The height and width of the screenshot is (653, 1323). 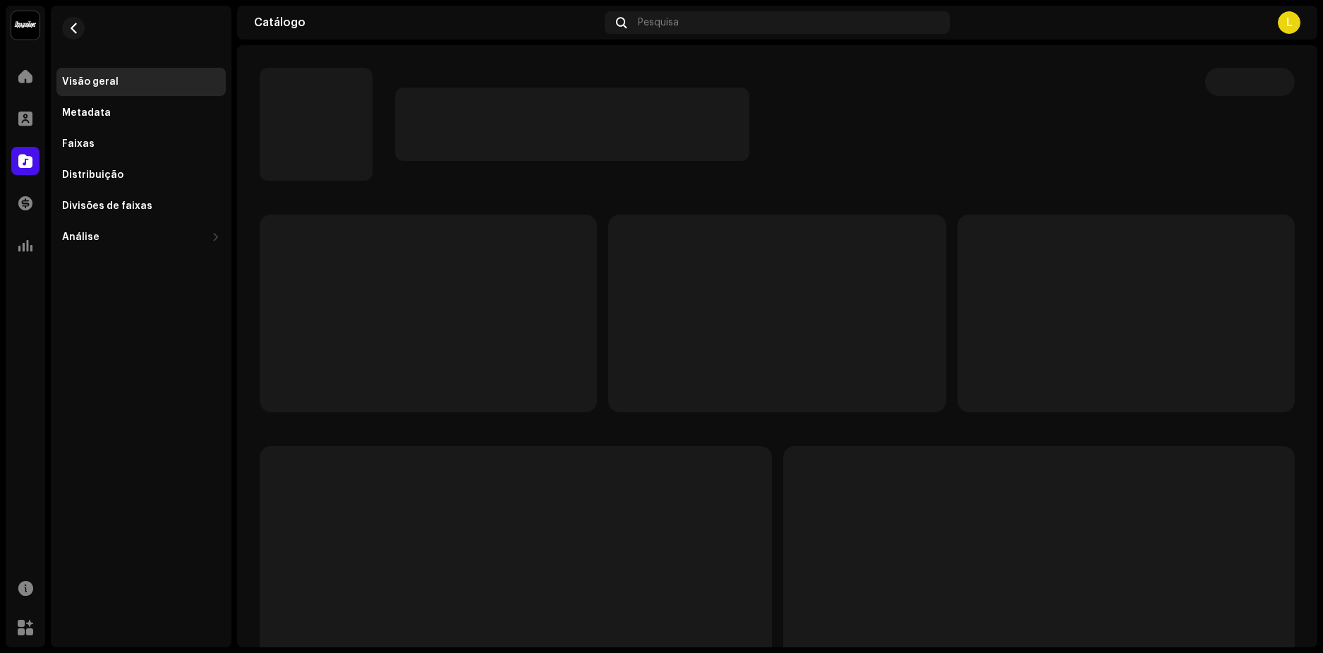 I want to click on div: Faixas, so click(x=78, y=144).